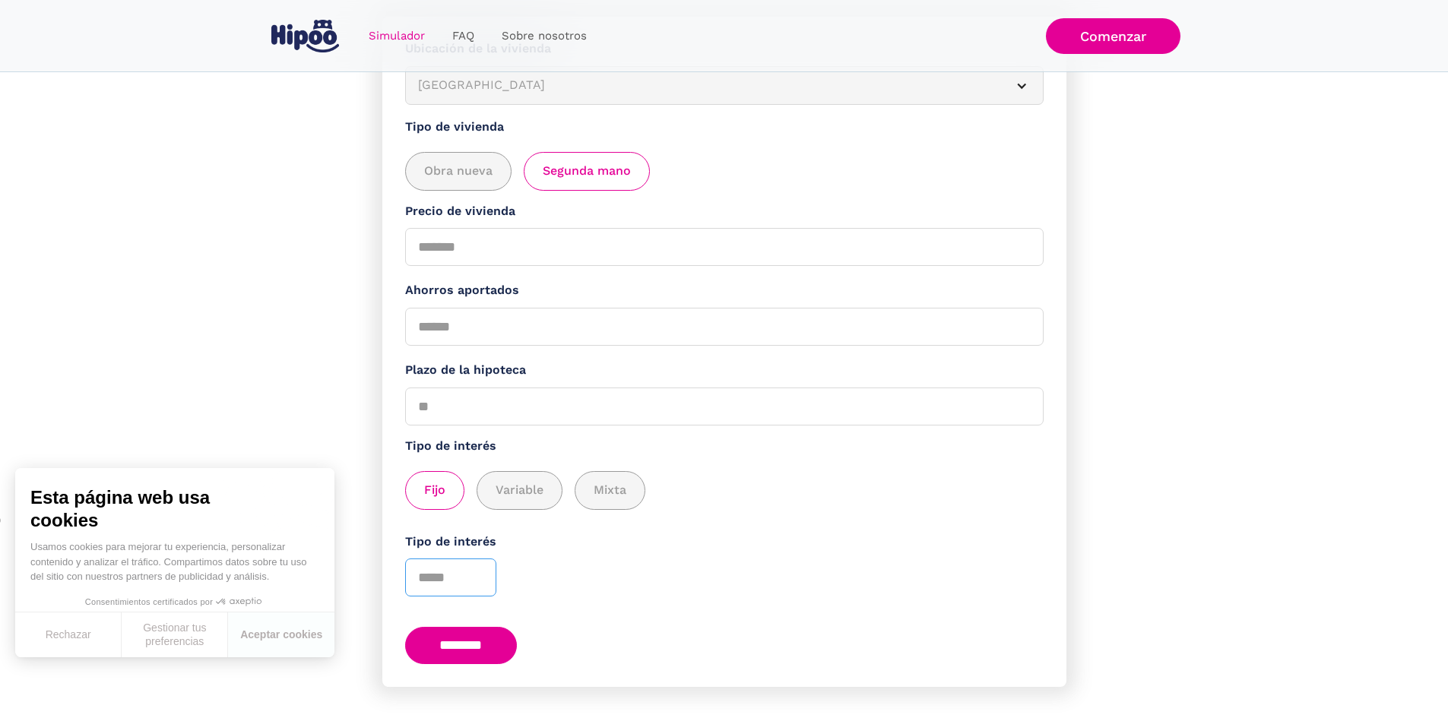 This screenshot has height=718, width=1448. What do you see at coordinates (724, 370) in the screenshot?
I see `label: Plazo de la hipoteca` at bounding box center [724, 370].